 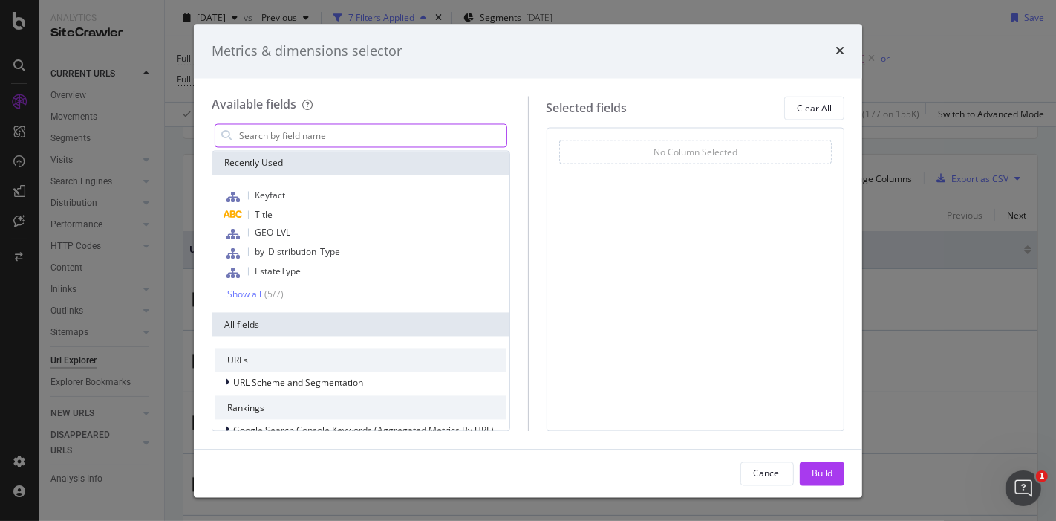 I want to click on div: Show all, so click(x=244, y=294).